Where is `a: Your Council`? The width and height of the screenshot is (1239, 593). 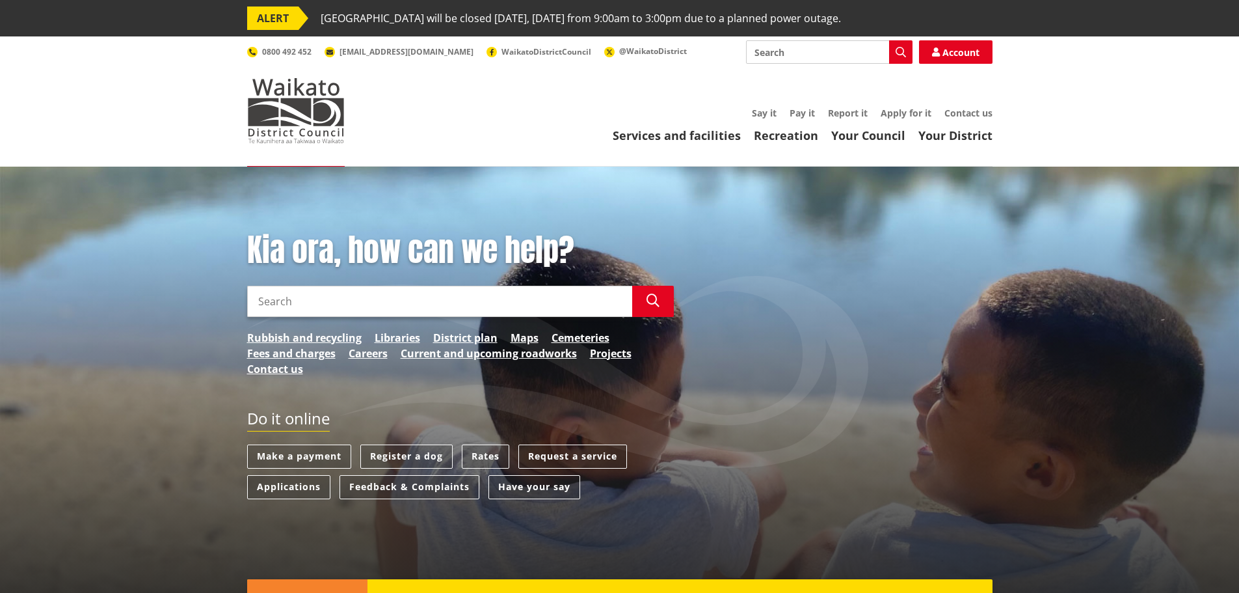 a: Your Council is located at coordinates (868, 135).